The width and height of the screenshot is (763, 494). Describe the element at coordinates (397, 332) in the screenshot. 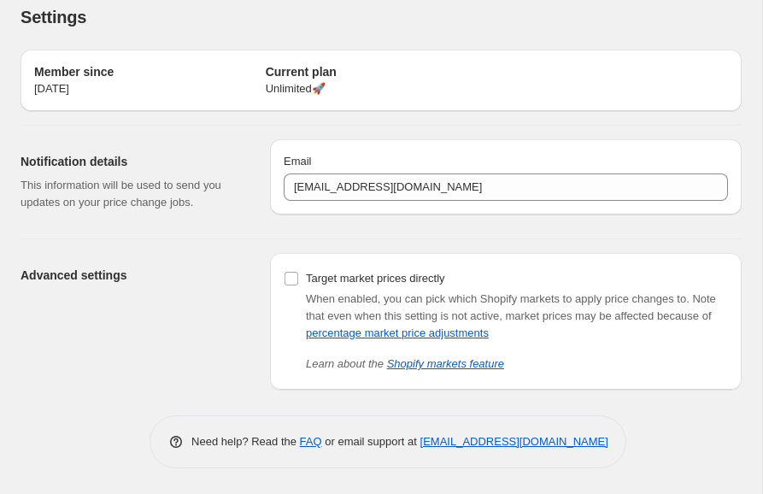

I see `a: percentage market price adjustments` at that location.